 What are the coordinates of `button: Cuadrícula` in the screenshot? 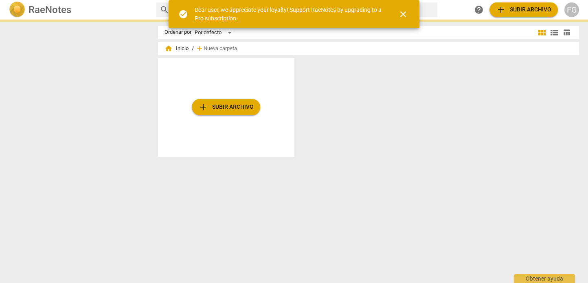 It's located at (542, 33).